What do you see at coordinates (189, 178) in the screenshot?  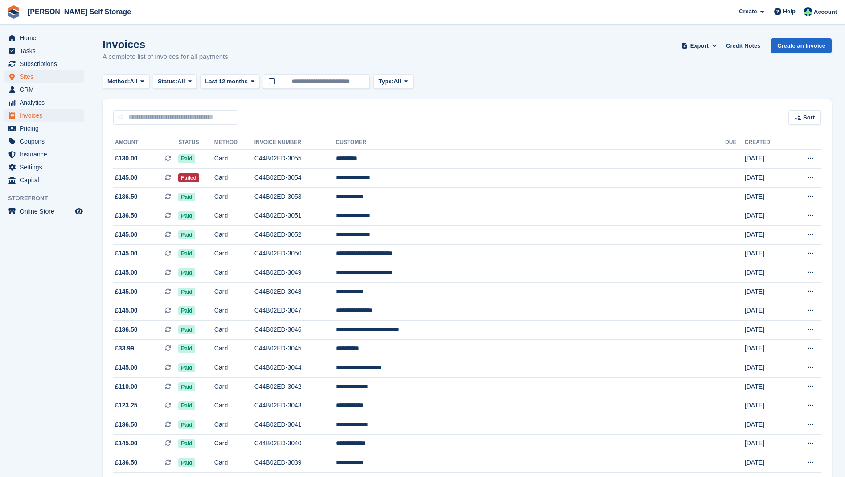 I see `span: Failed` at bounding box center [189, 178].